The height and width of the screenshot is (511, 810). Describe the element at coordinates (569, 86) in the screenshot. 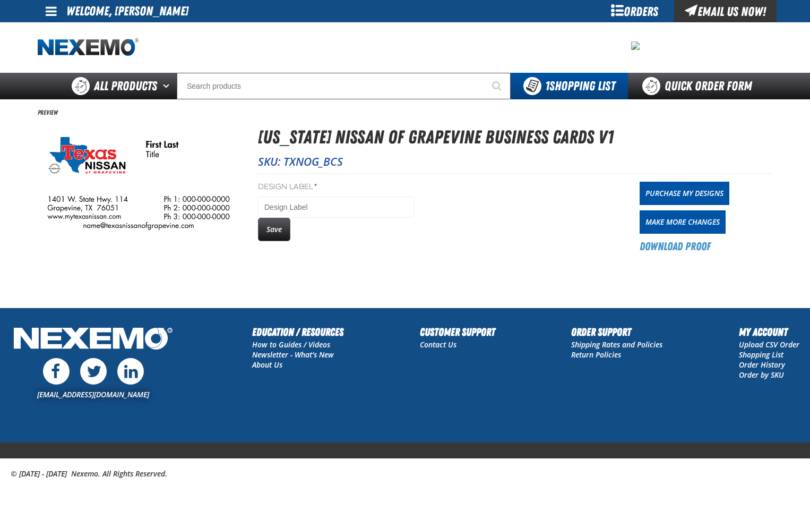

I see `button: You have 1 Shopping List. Open to view details` at that location.